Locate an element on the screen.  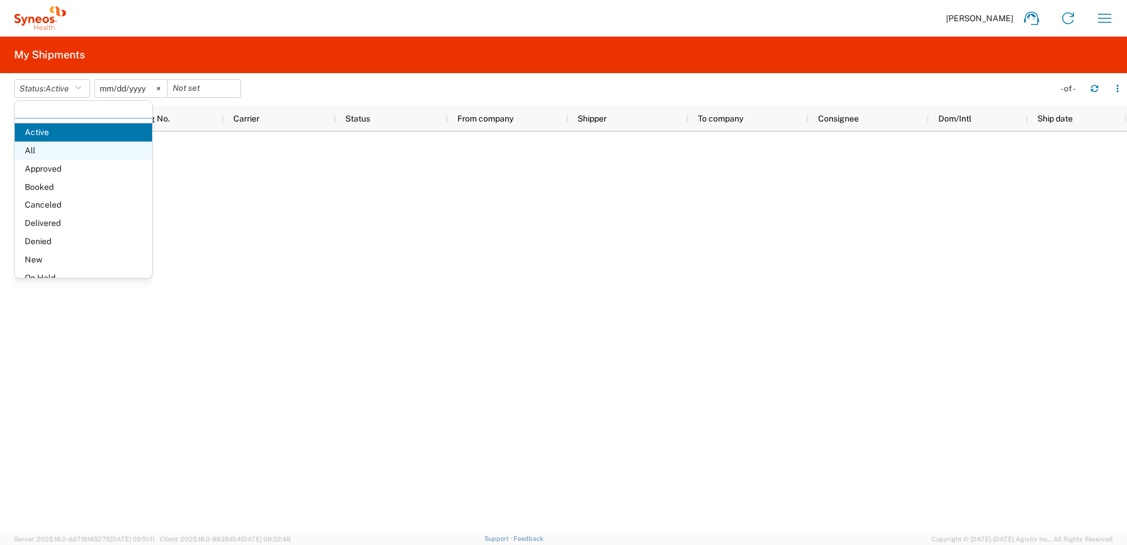
span: Delivered is located at coordinates (83, 223).